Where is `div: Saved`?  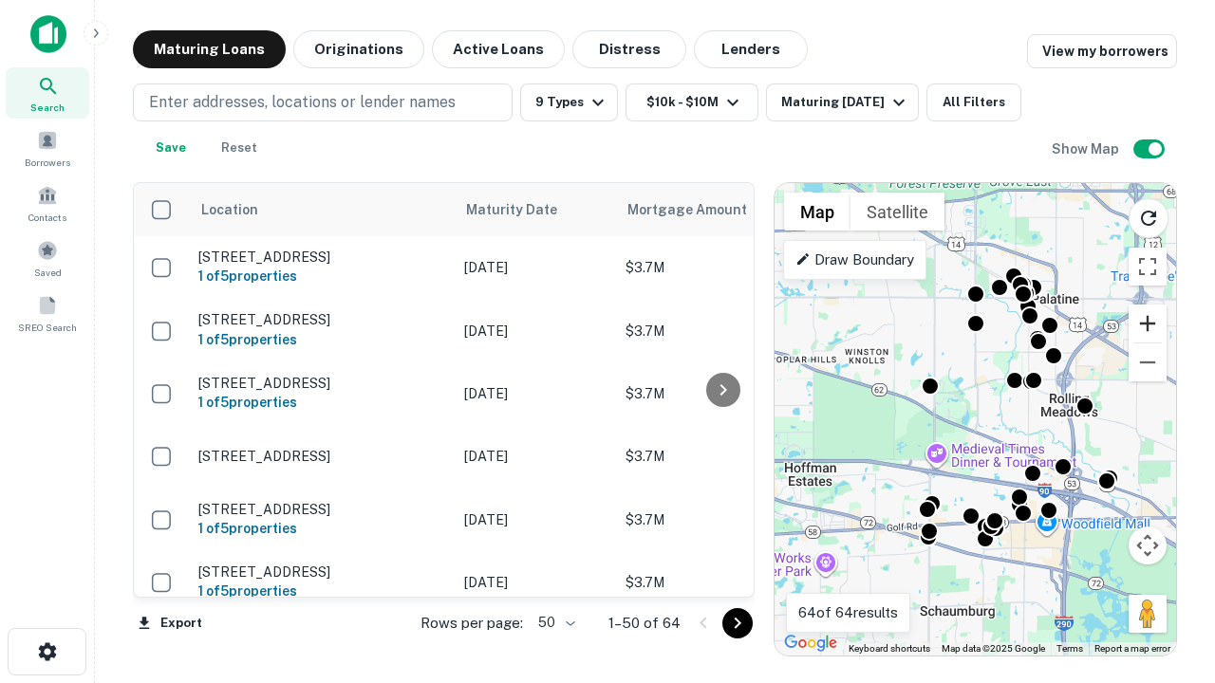
div: Saved is located at coordinates (47, 258).